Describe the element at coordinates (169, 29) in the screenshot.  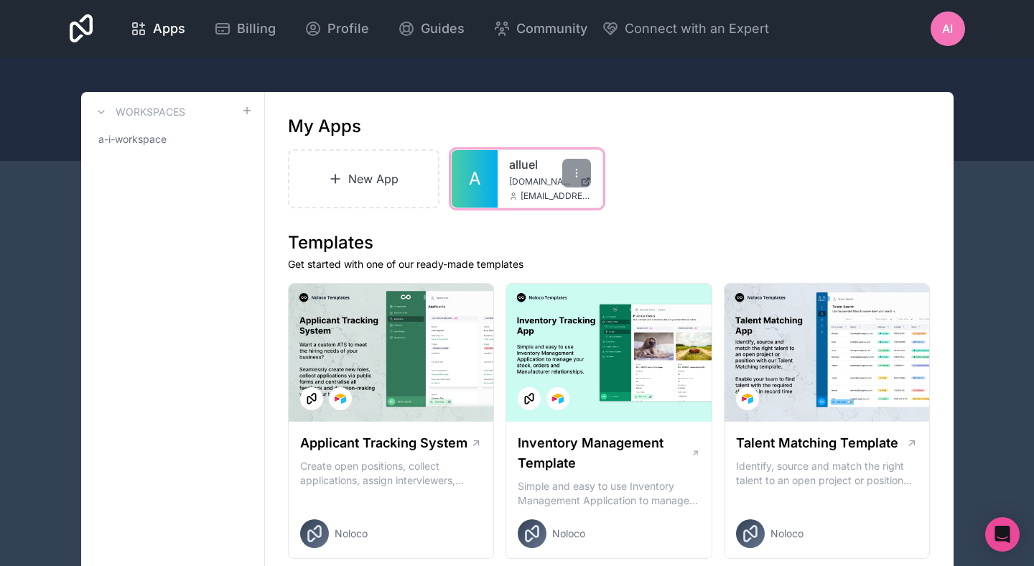
I see `span: Apps` at that location.